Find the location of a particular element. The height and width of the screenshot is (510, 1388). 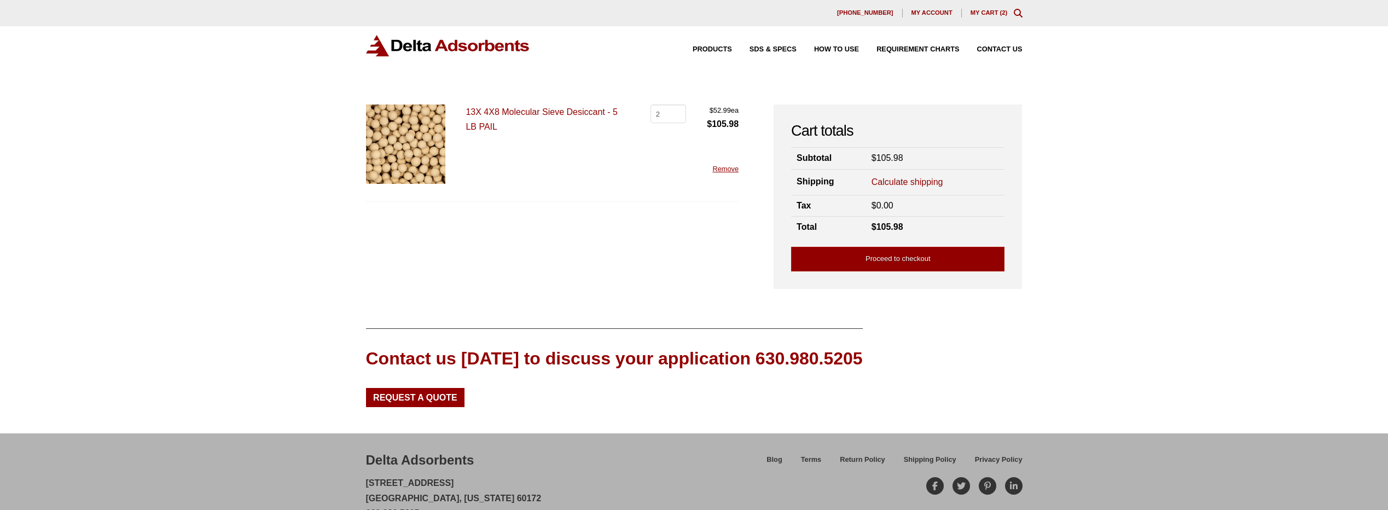

th: Total is located at coordinates (828, 227).